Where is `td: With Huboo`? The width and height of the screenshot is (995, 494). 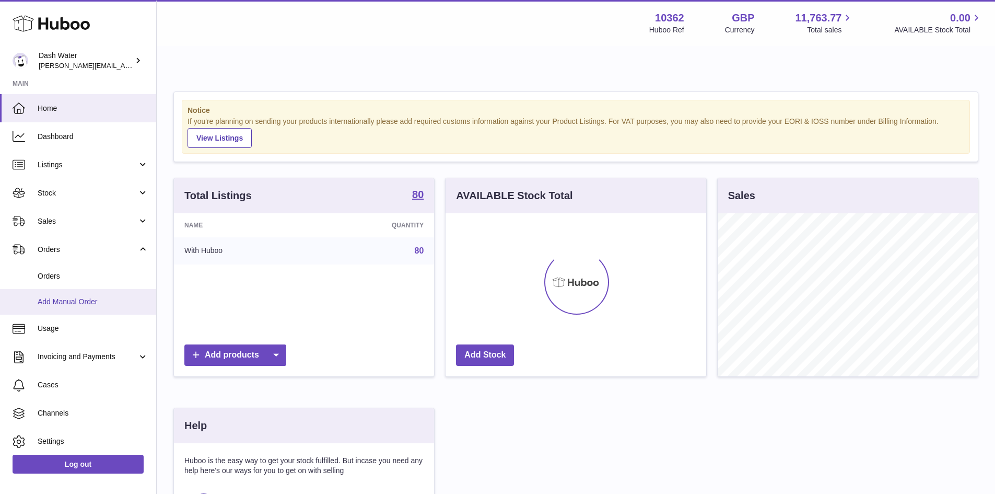 td: With Huboo is located at coordinates (242, 251).